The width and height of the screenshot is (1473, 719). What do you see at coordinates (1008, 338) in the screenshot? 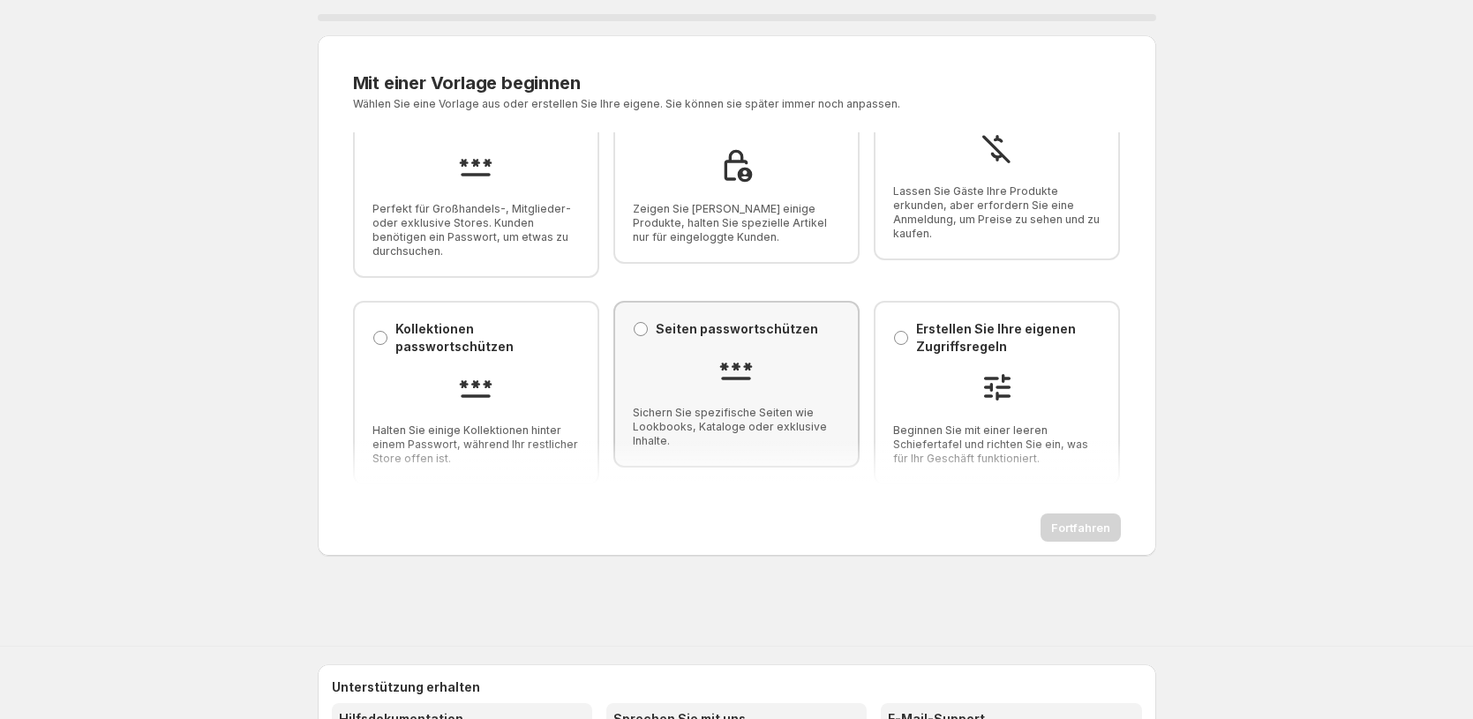
I see `p: Erstellen Sie Ihre eigenen Zugriffsregeln` at bounding box center [1008, 338].